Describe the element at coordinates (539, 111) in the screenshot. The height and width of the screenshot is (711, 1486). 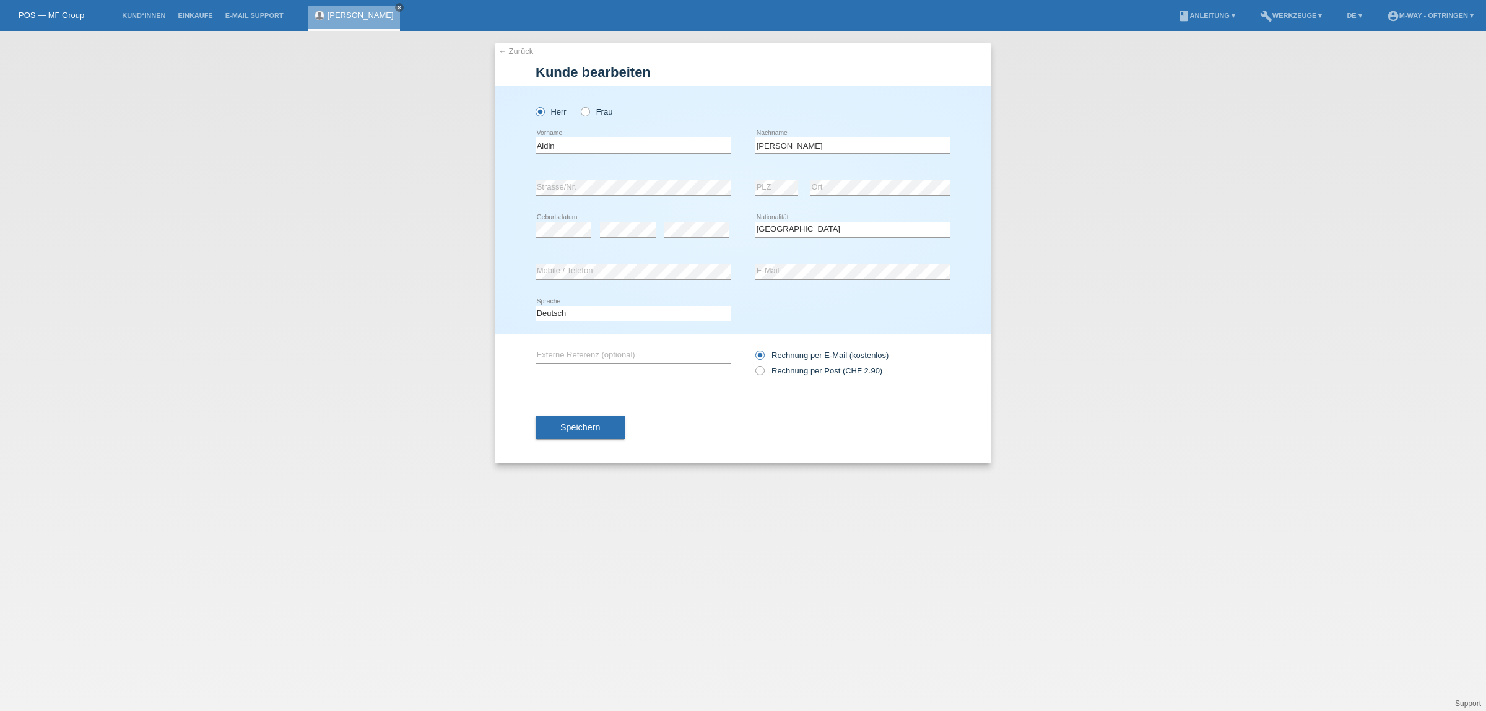
I see `input: Herr` at that location.